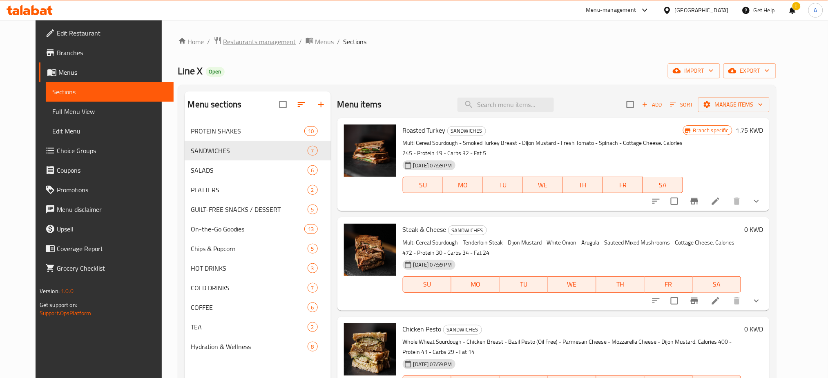 The height and width of the screenshot is (378, 828). What do you see at coordinates (106, 72) in the screenshot?
I see `a: Menus` at bounding box center [106, 72].